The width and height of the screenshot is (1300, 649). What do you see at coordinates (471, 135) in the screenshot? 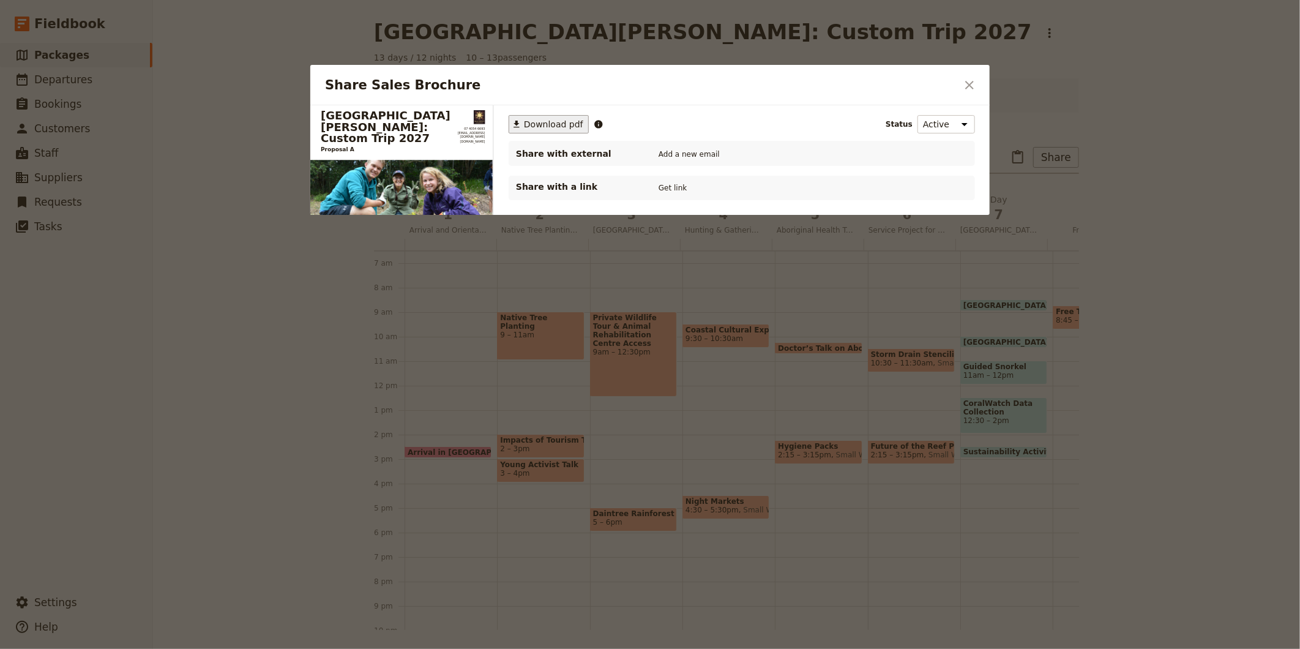
I see `a: groups@smallworldjourneys.com.au` at bounding box center [471, 135].